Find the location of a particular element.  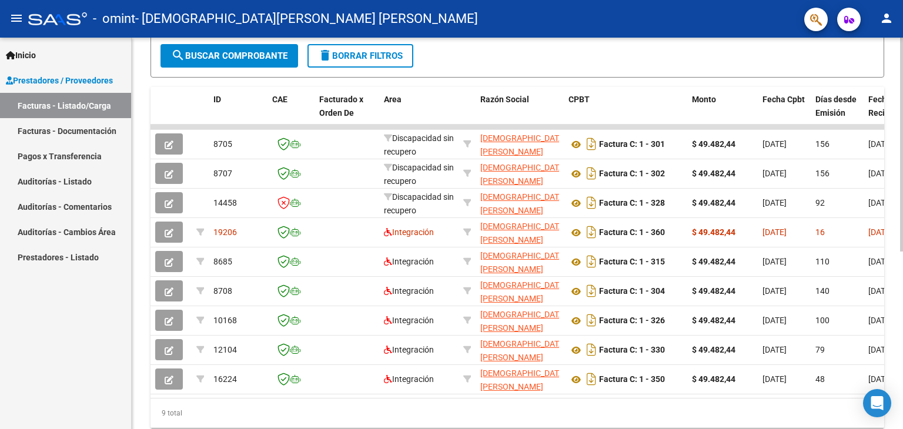

mat-icon: delete is located at coordinates (325, 55).